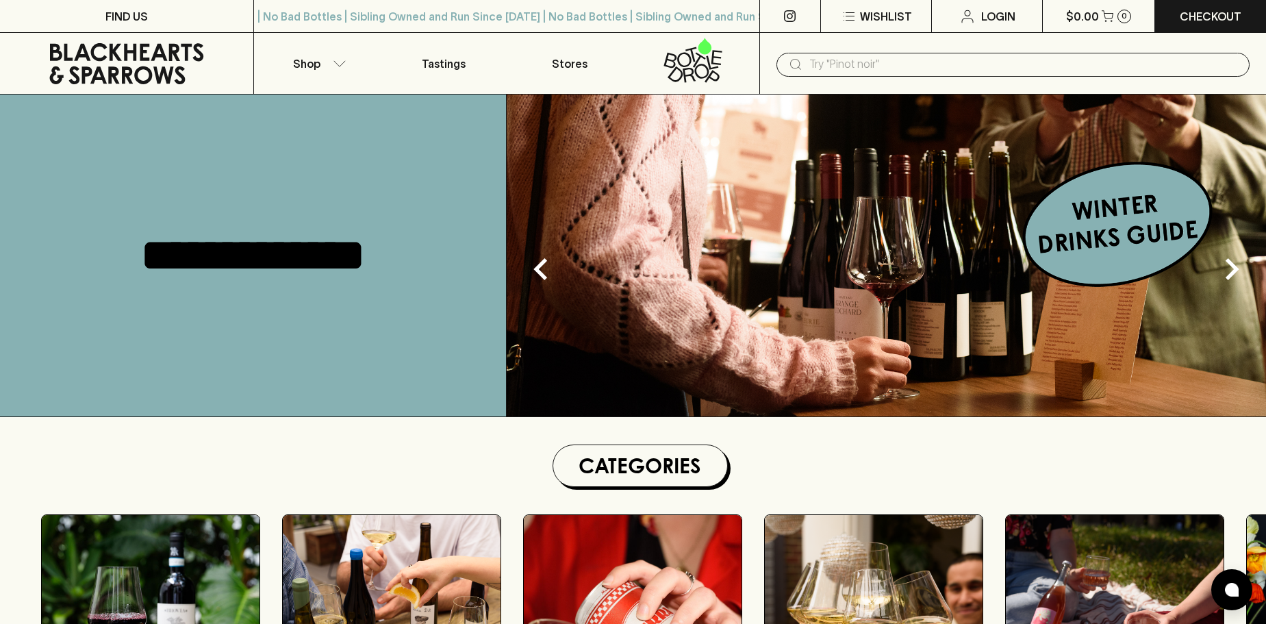 Image resolution: width=1266 pixels, height=624 pixels. What do you see at coordinates (998, 16) in the screenshot?
I see `p: Login` at bounding box center [998, 16].